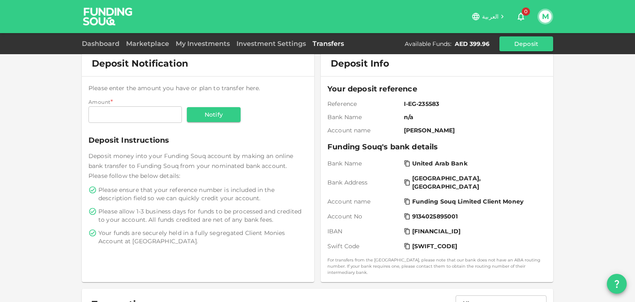 The image size is (635, 302). I want to click on a: Transfers, so click(328, 43).